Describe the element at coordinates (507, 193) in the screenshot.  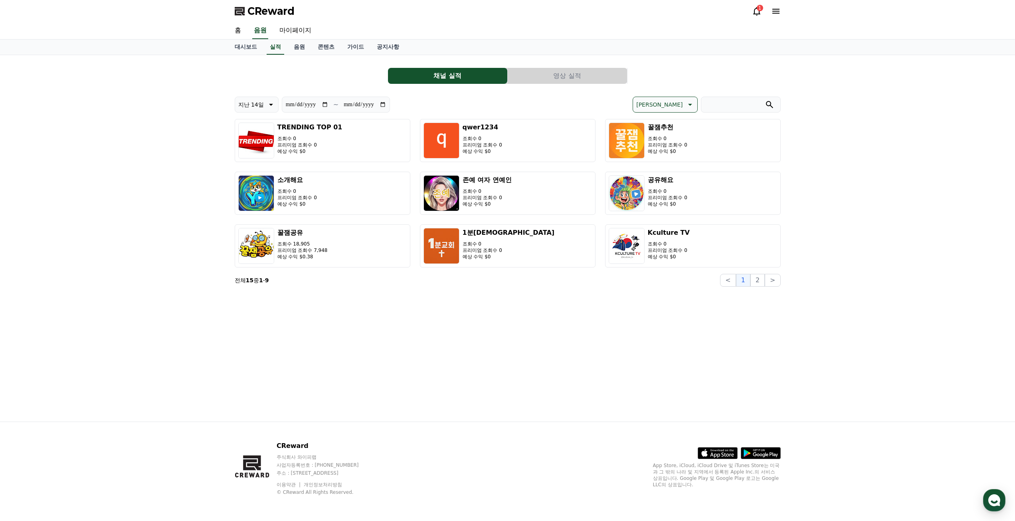
I see `button: 존예 여자 연예인 조회수 0 프리미엄 조회수 0 예상 수익 $0` at that location.